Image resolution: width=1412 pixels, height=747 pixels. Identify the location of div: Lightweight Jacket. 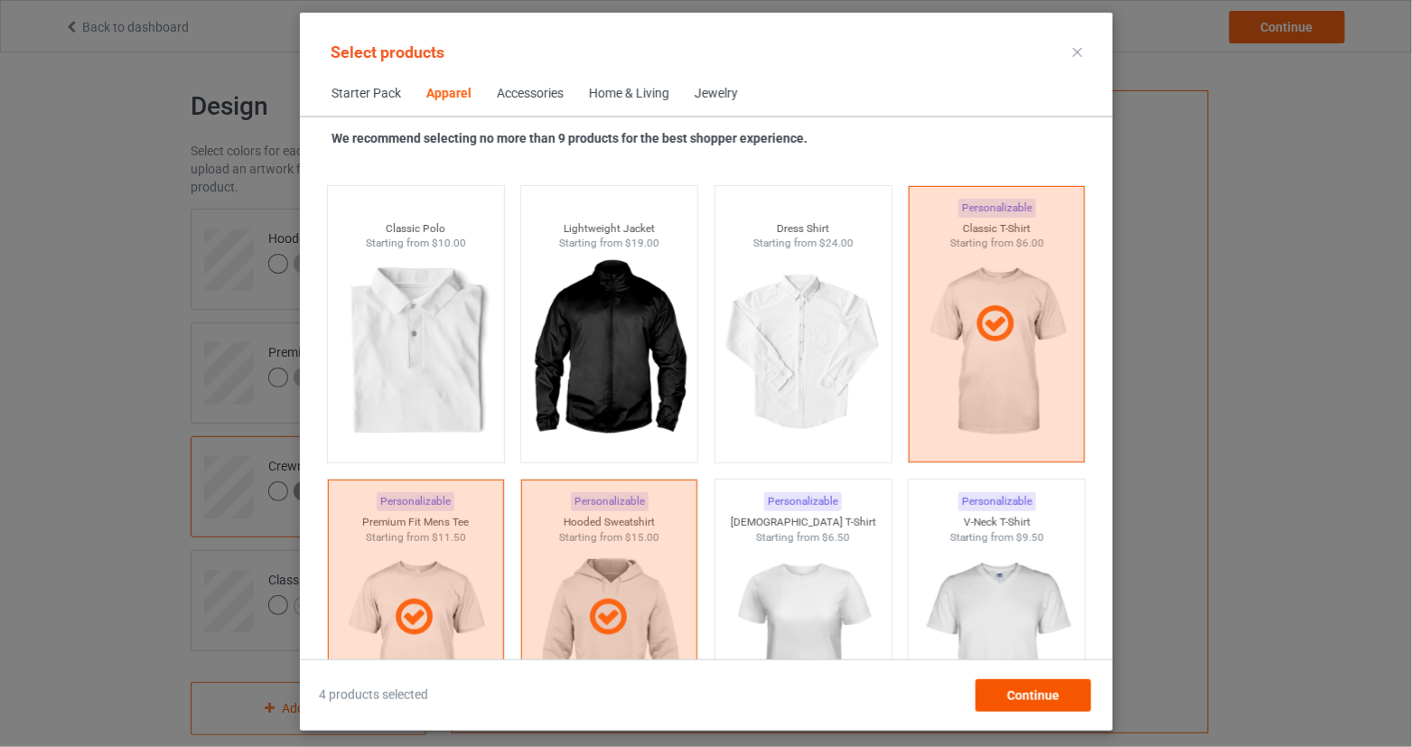
(609, 229).